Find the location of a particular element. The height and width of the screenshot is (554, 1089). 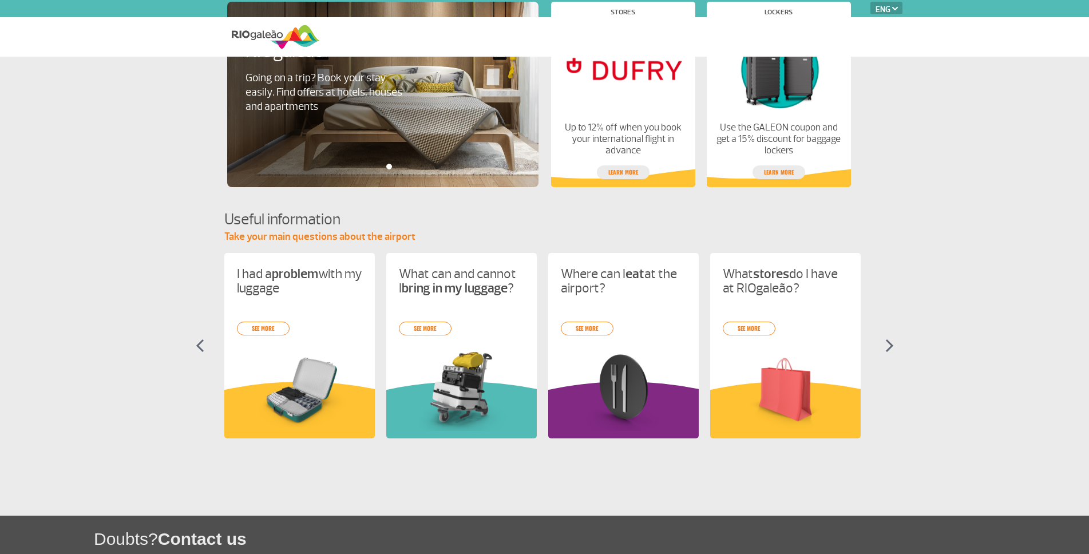

h4: Useful information is located at coordinates (545, 219).